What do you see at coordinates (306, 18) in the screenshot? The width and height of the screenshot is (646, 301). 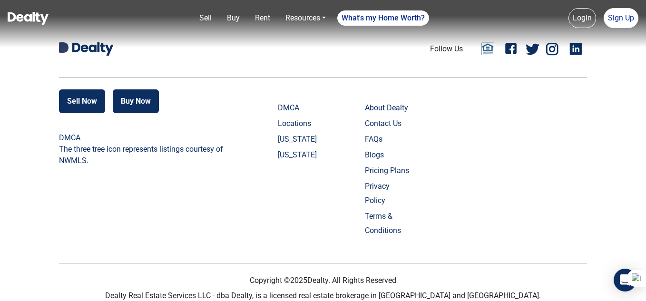 I see `a: Resources` at bounding box center [306, 18].